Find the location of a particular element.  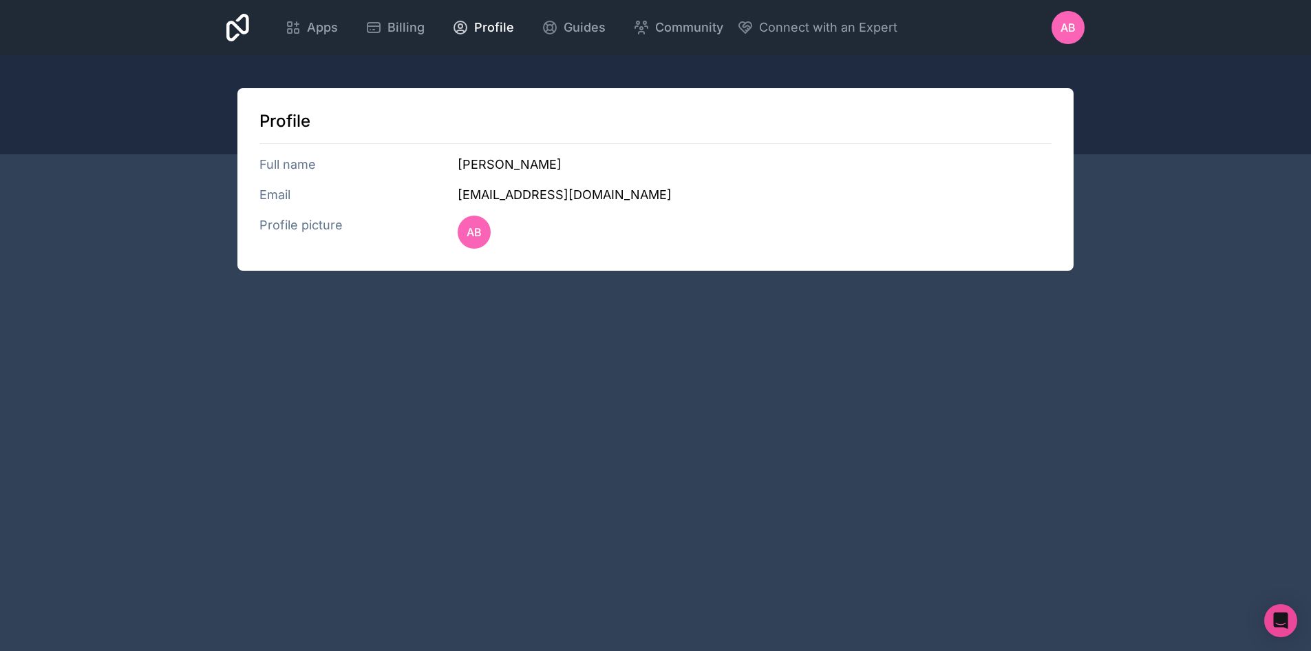

h3: Email is located at coordinates (359, 195).